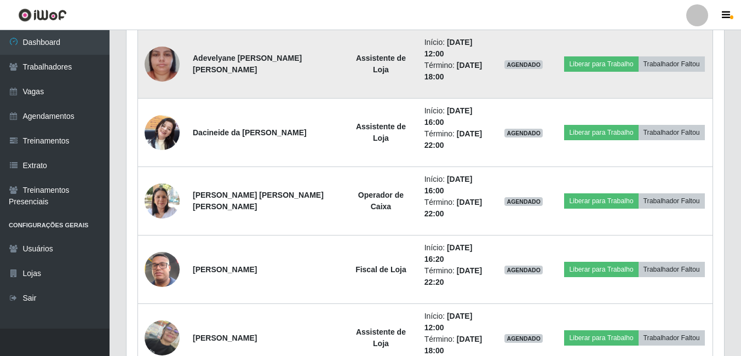 The height and width of the screenshot is (356, 741). I want to click on img: 1752513386175.jpeg, so click(162, 132).